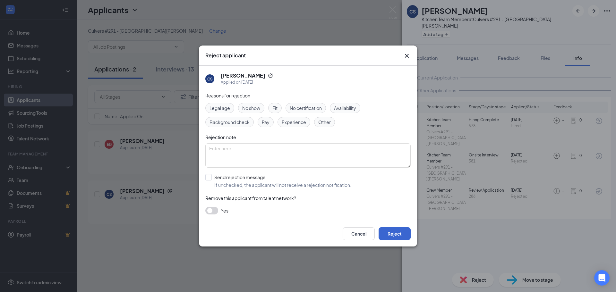  What do you see at coordinates (358, 234) in the screenshot?
I see `button: Cancel` at bounding box center [358, 234].